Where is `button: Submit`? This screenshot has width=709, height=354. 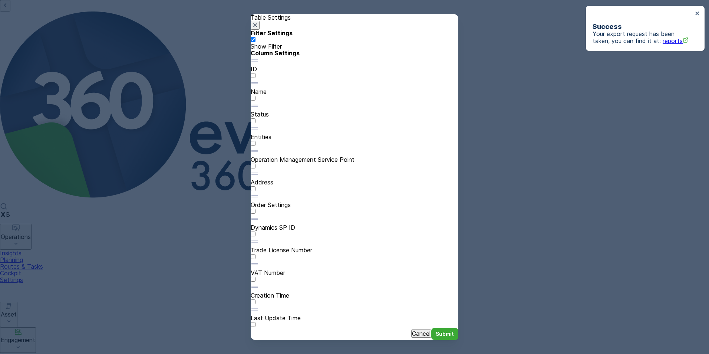 button: Submit is located at coordinates (445, 334).